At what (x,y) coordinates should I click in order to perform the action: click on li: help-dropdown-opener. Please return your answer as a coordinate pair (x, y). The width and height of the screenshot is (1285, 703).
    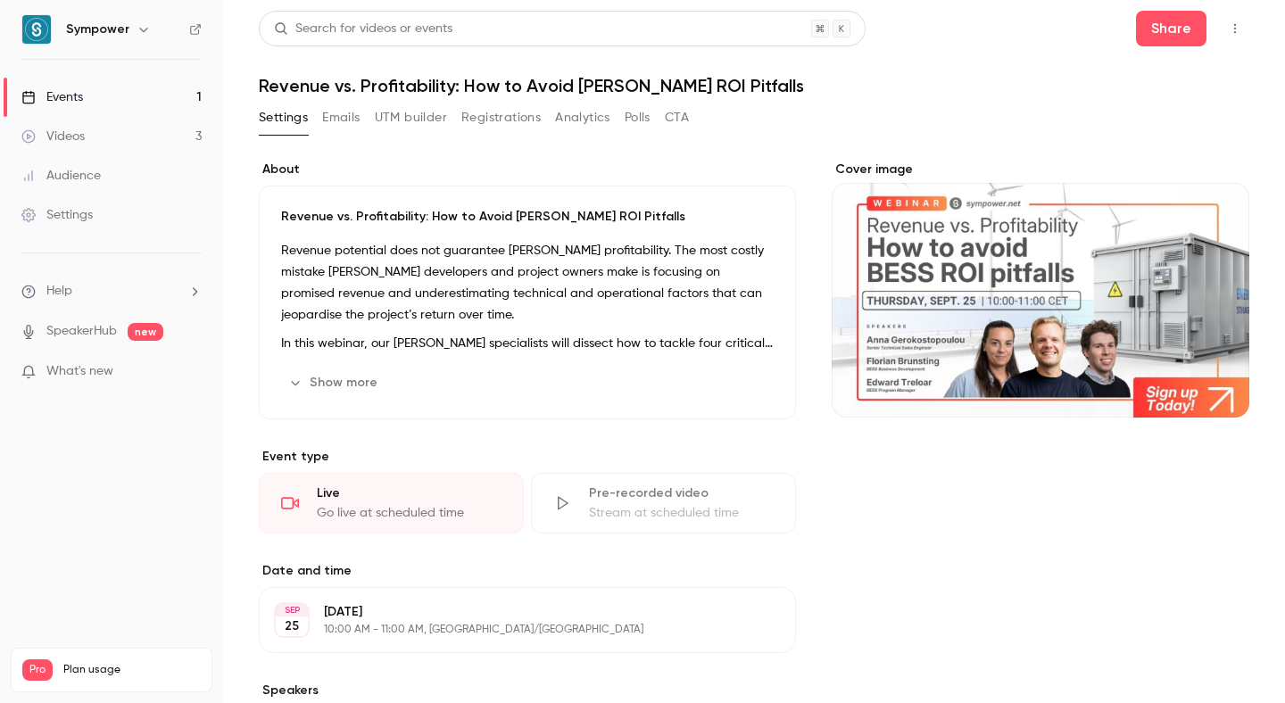
    Looking at the image, I should click on (112, 291).